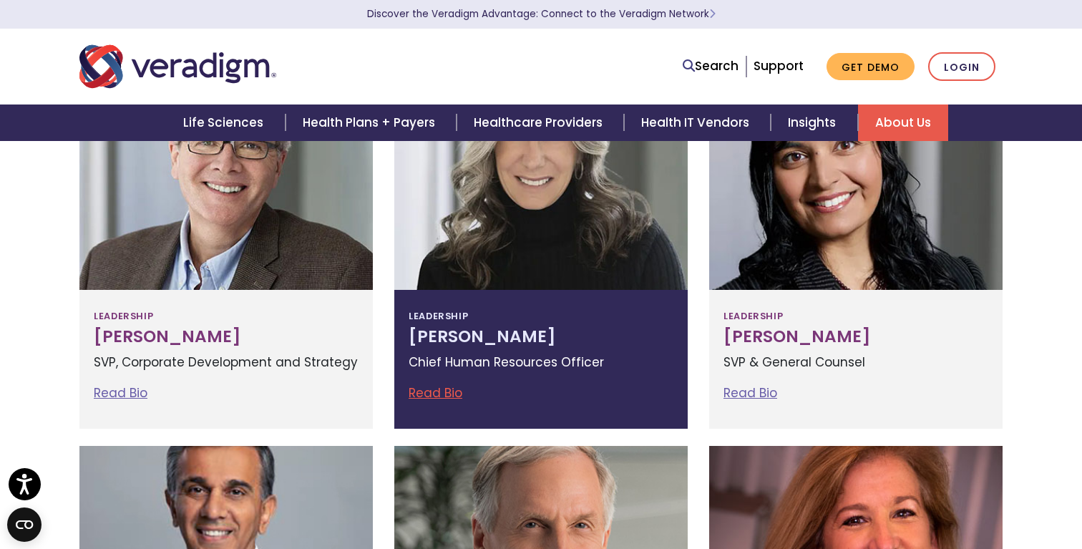 The width and height of the screenshot is (1082, 549). Describe the element at coordinates (813, 122) in the screenshot. I see `a: Insights` at that location.